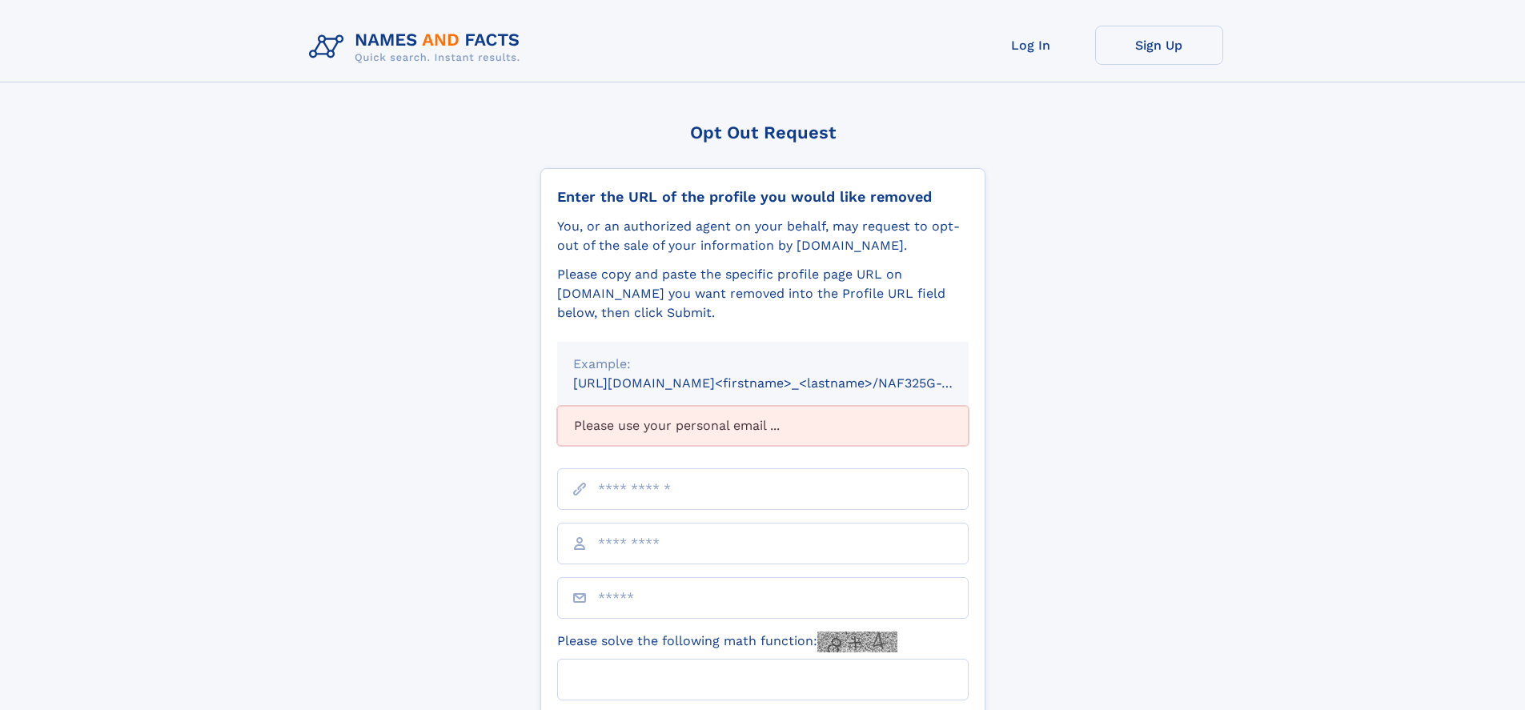 The width and height of the screenshot is (1525, 710). Describe the element at coordinates (1031, 45) in the screenshot. I see `a: Log In` at that location.